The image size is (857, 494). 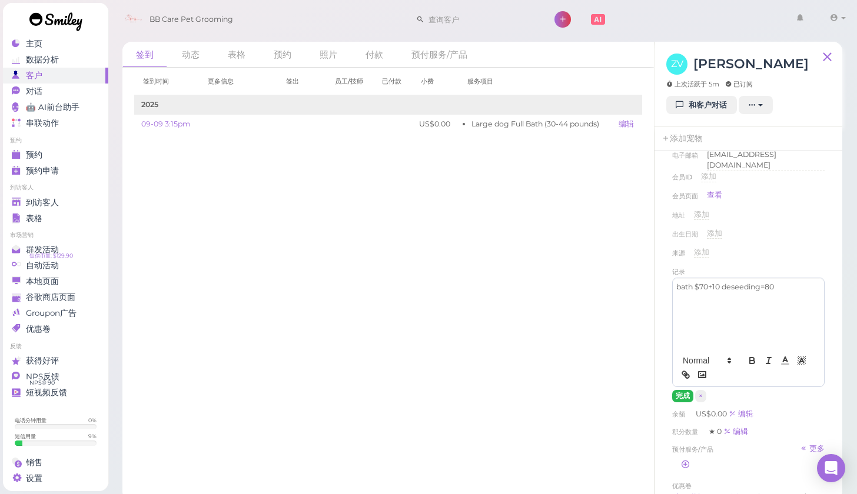 What do you see at coordinates (55, 75) in the screenshot?
I see `a: 客户` at bounding box center [55, 75].